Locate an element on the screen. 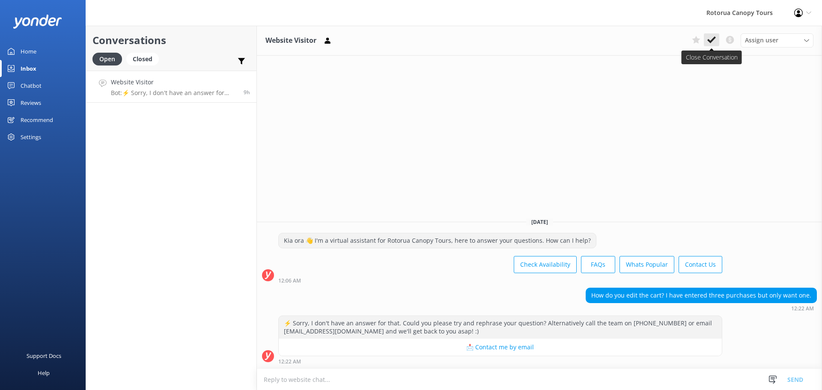 This screenshot has height=390, width=822. h3: Website Visitor is located at coordinates (291, 41).